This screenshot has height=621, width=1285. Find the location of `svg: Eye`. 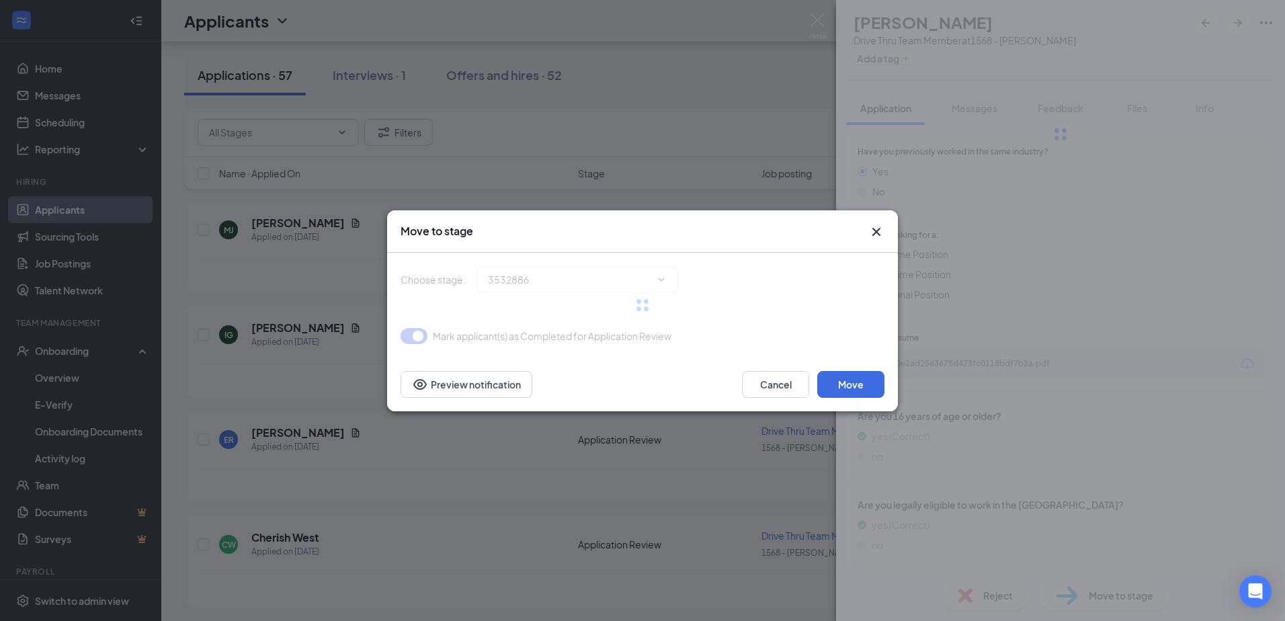

svg: Eye is located at coordinates (420, 384).